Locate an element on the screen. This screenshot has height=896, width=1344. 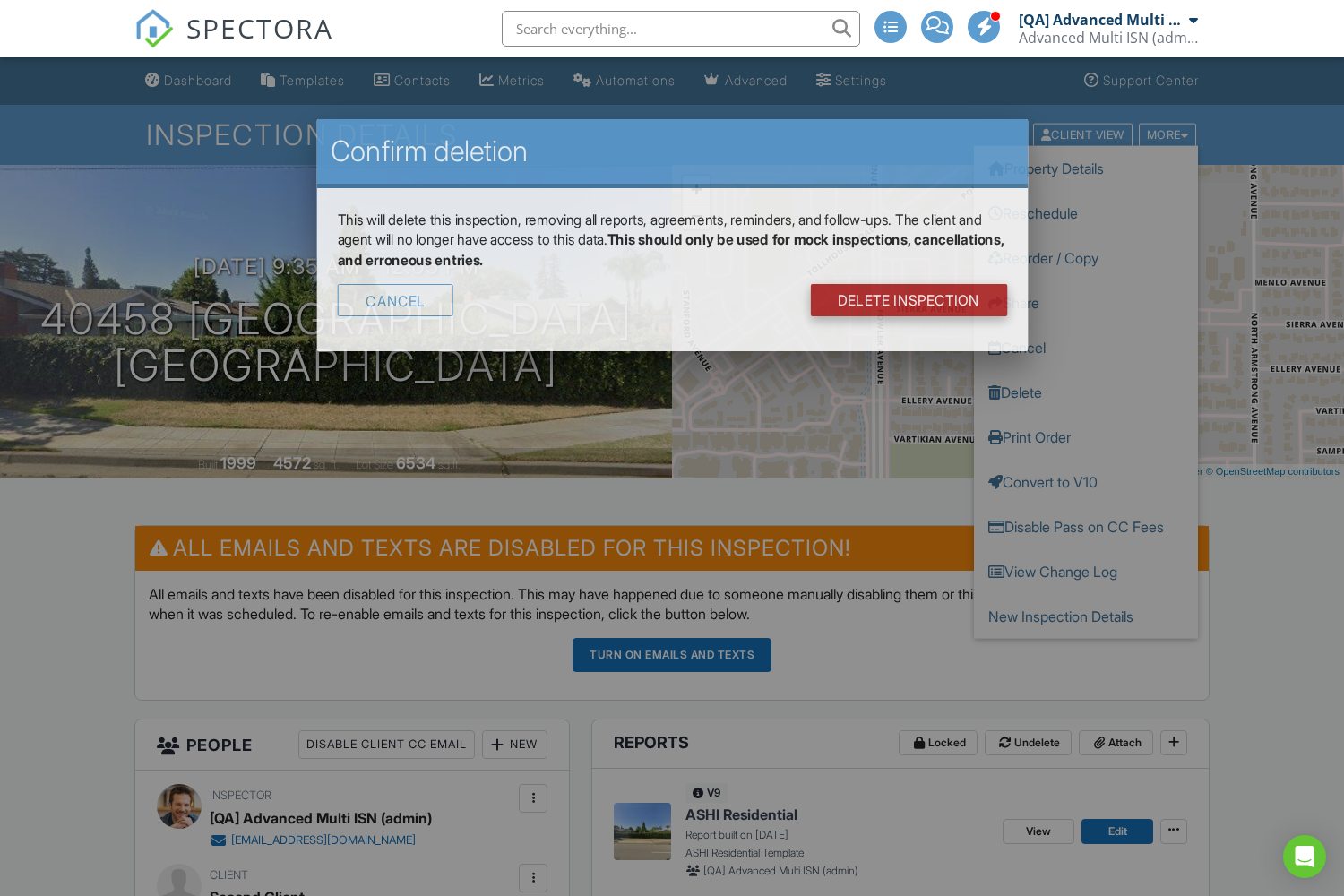
input: Search everything... is located at coordinates (681, 29).